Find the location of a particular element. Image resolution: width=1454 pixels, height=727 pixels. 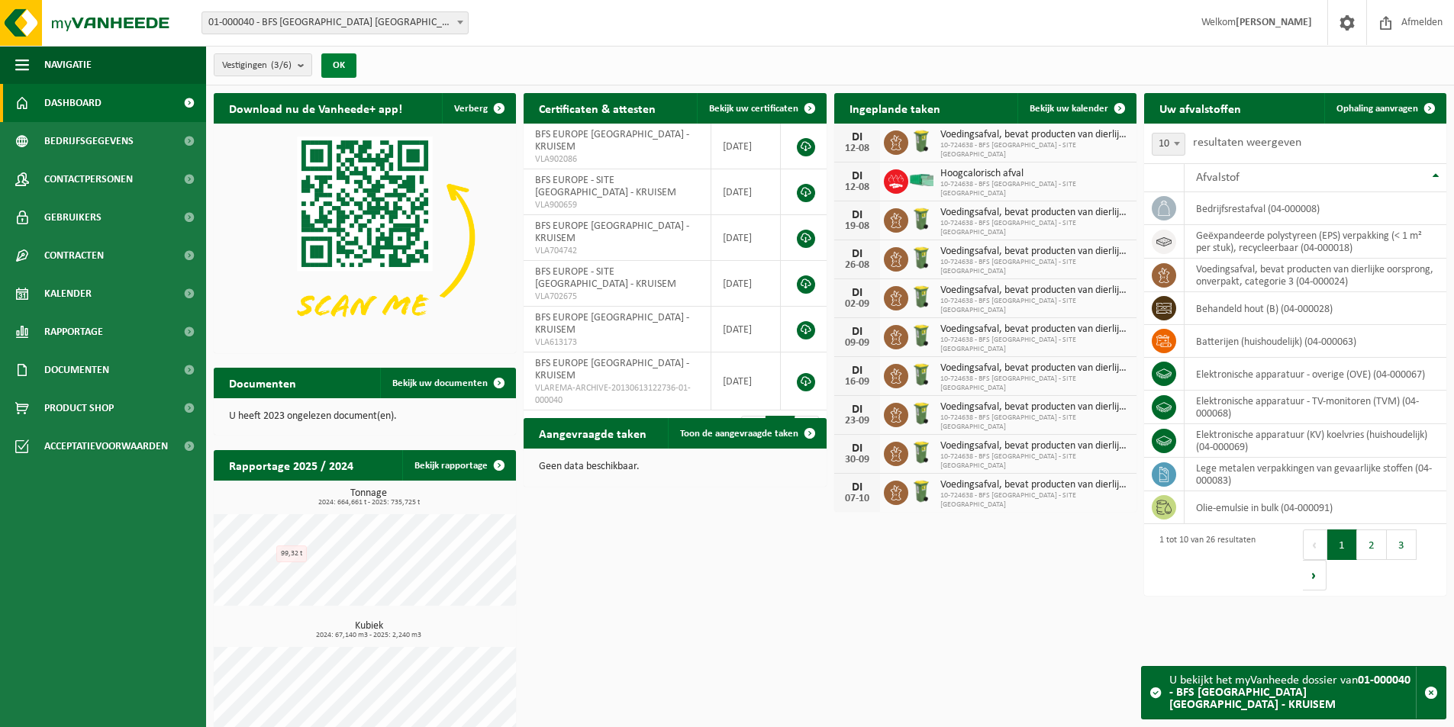

label: resultaten weergeven is located at coordinates (1247, 143).